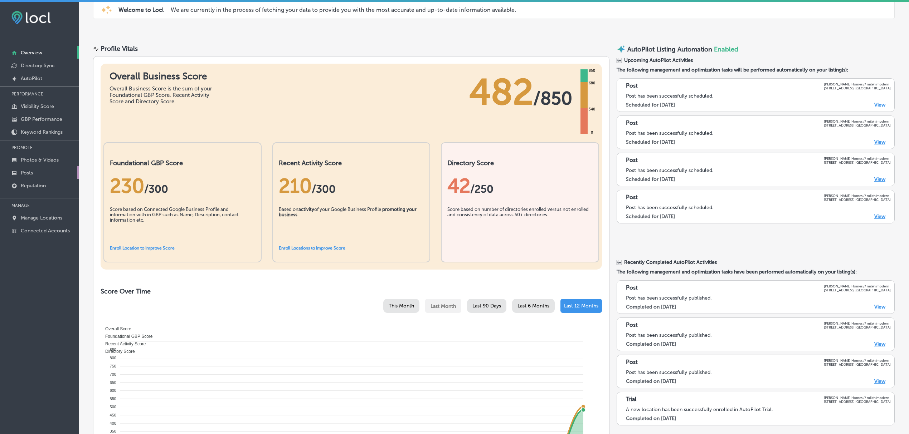  What do you see at coordinates (658, 60) in the screenshot?
I see `span: Upcoming AutoPilot Activities` at bounding box center [658, 60].